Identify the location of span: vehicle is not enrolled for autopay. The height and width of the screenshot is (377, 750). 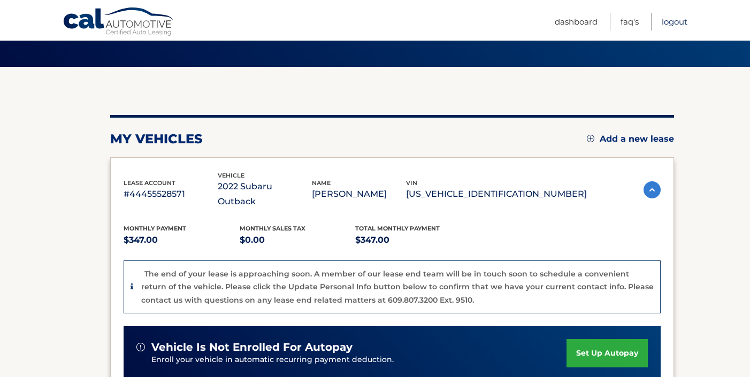
(252, 347).